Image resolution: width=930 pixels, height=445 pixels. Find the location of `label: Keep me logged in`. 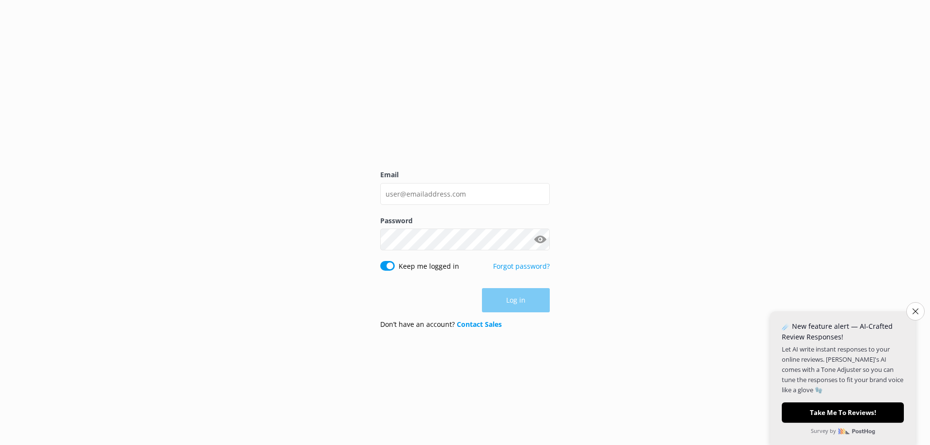

label: Keep me logged in is located at coordinates (429, 266).